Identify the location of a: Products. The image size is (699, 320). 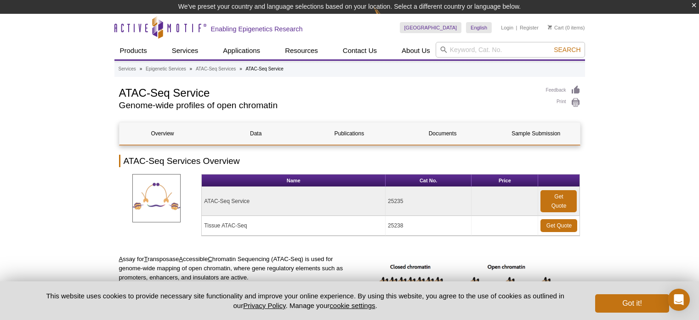
(133, 51).